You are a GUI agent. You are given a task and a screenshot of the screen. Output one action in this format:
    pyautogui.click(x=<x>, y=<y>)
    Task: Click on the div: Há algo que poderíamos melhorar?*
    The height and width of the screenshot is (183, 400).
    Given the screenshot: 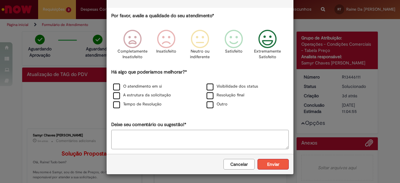 What is the action you would take?
    pyautogui.click(x=200, y=89)
    